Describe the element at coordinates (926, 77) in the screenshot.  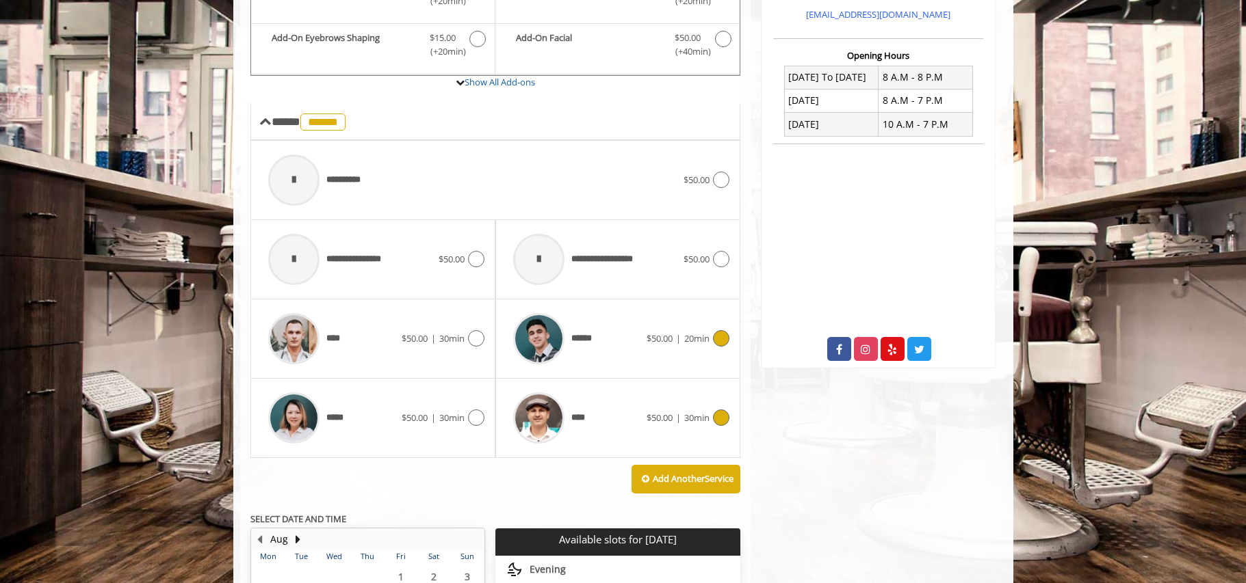
I see `td: 8 A.M - 8 P.M` at that location.